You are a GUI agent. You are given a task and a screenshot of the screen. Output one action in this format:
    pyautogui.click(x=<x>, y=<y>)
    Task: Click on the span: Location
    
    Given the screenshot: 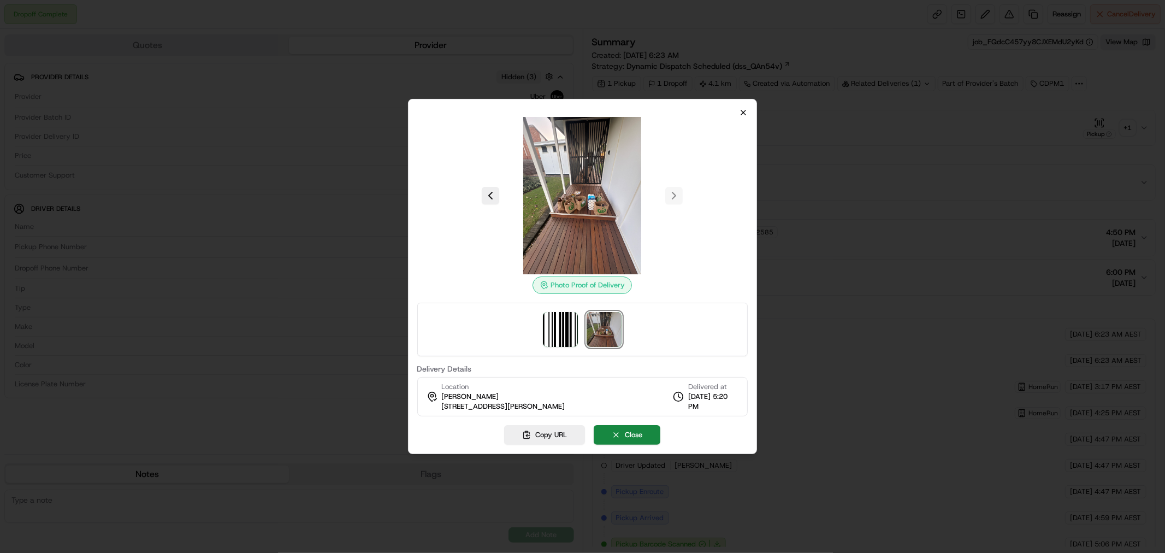 What is the action you would take?
    pyautogui.click(x=455, y=387)
    